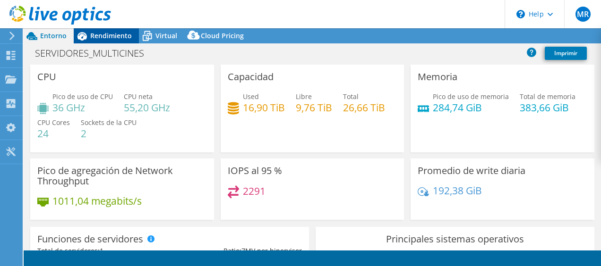  What do you see at coordinates (471, 108) in the screenshot?
I see `h4: 284,74 GiB` at bounding box center [471, 108].